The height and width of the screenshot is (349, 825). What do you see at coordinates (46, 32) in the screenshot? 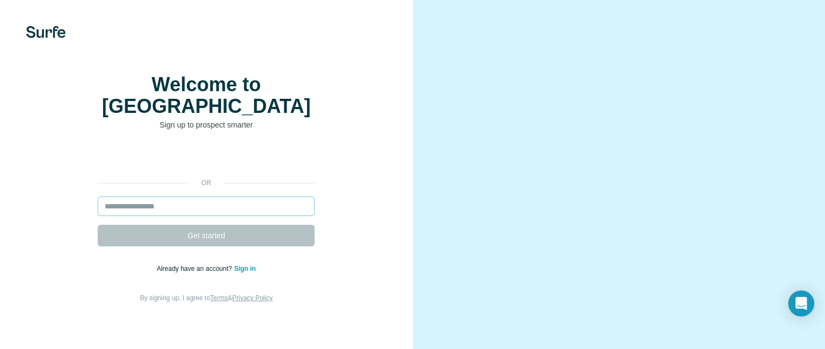
I see `img: Surfe's logo` at bounding box center [46, 32].